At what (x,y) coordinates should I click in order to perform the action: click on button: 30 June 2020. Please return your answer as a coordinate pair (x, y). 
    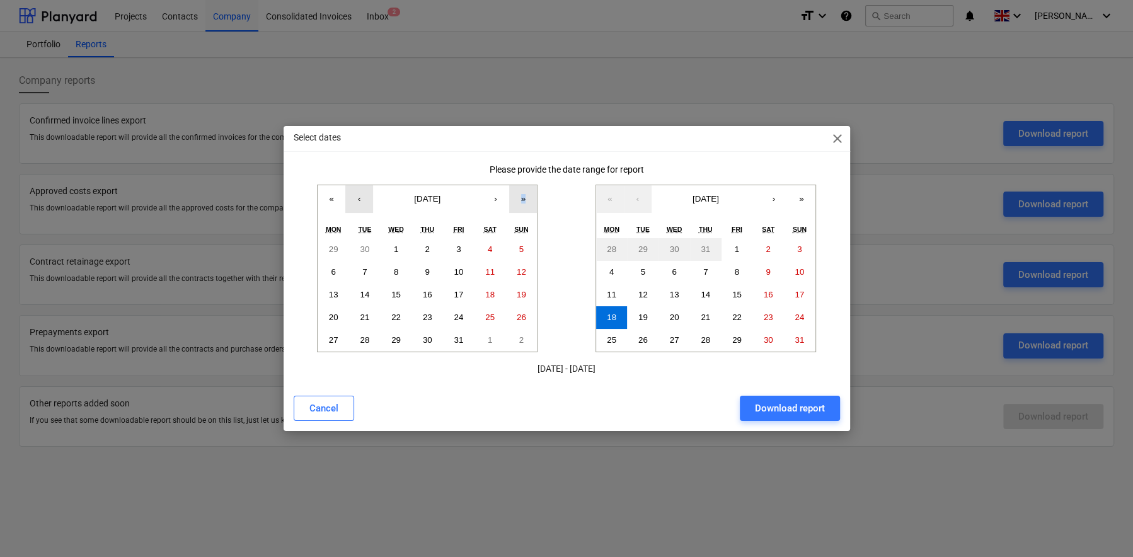
    Looking at the image, I should click on (365, 249).